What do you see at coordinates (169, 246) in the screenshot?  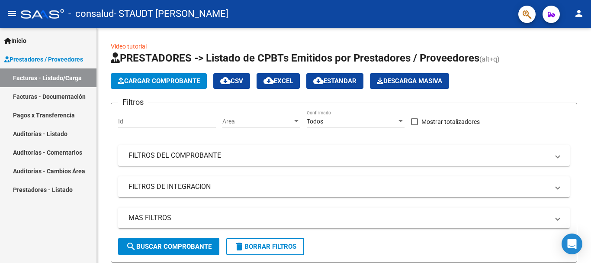 I see `button: Buscar Comprobante` at bounding box center [169, 246].